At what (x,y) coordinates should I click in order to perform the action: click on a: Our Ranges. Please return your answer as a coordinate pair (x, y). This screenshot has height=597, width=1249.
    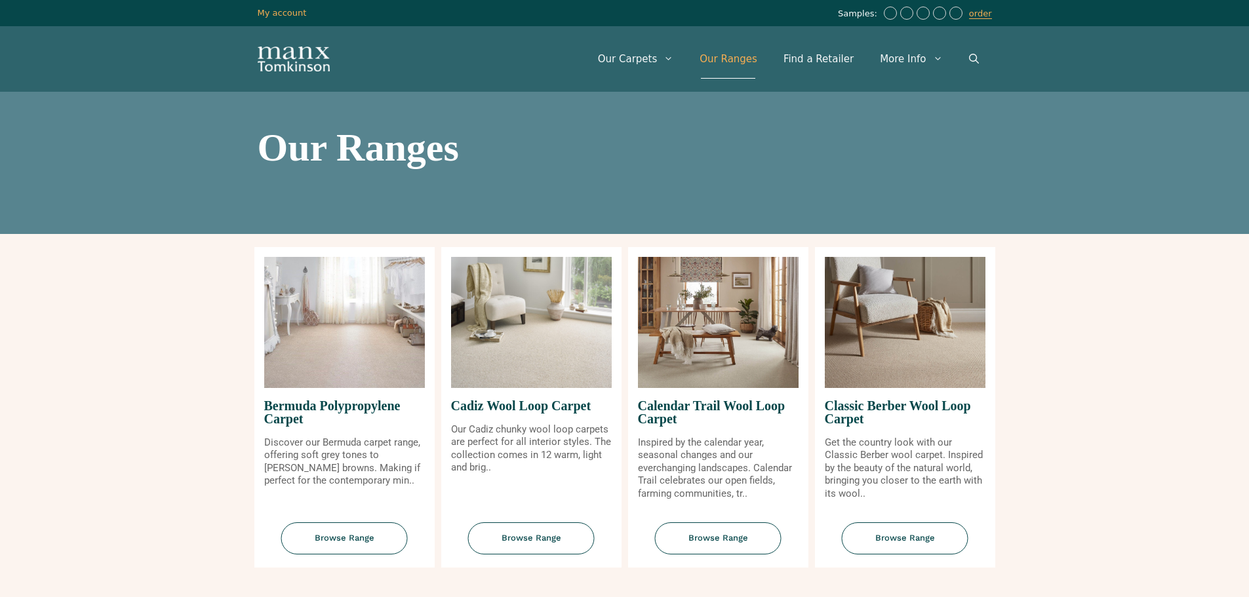
    Looking at the image, I should click on (729, 59).